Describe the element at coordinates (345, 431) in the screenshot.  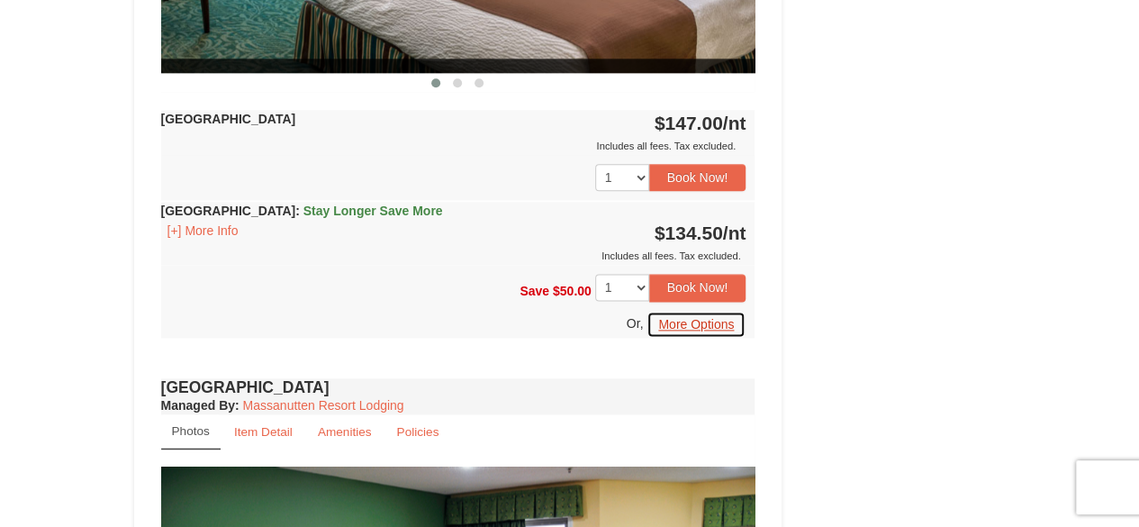
I see `small: Amenities` at that location.